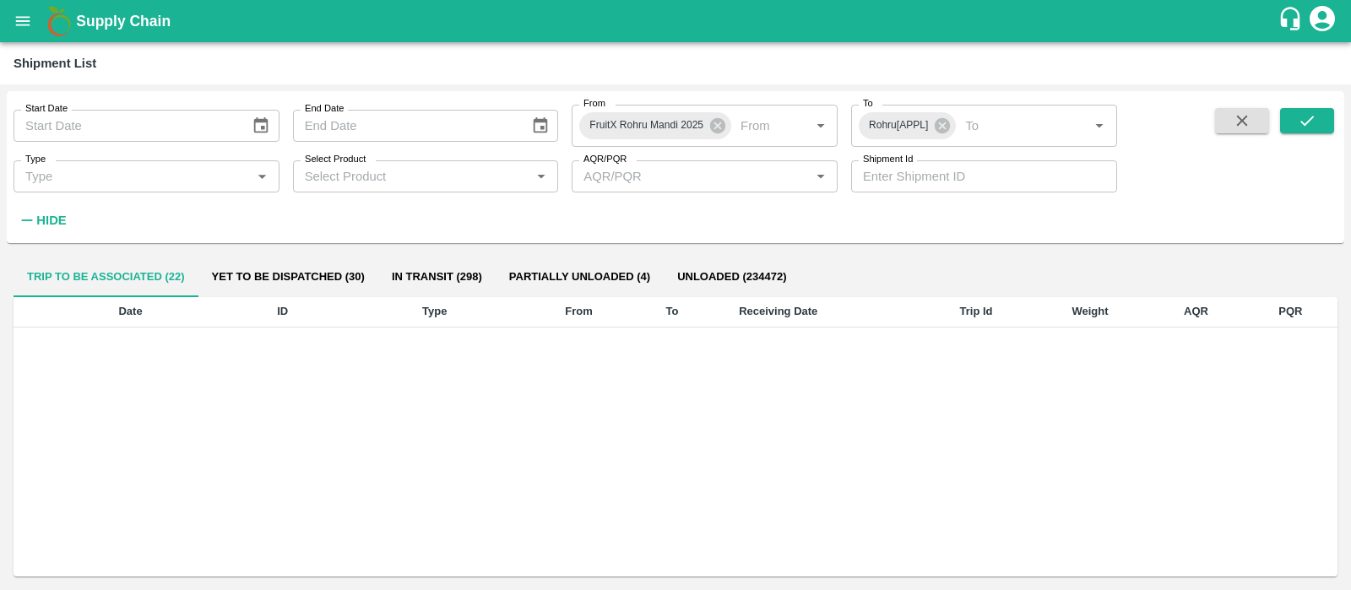 This screenshot has height=590, width=1351. I want to click on img: logo, so click(59, 21).